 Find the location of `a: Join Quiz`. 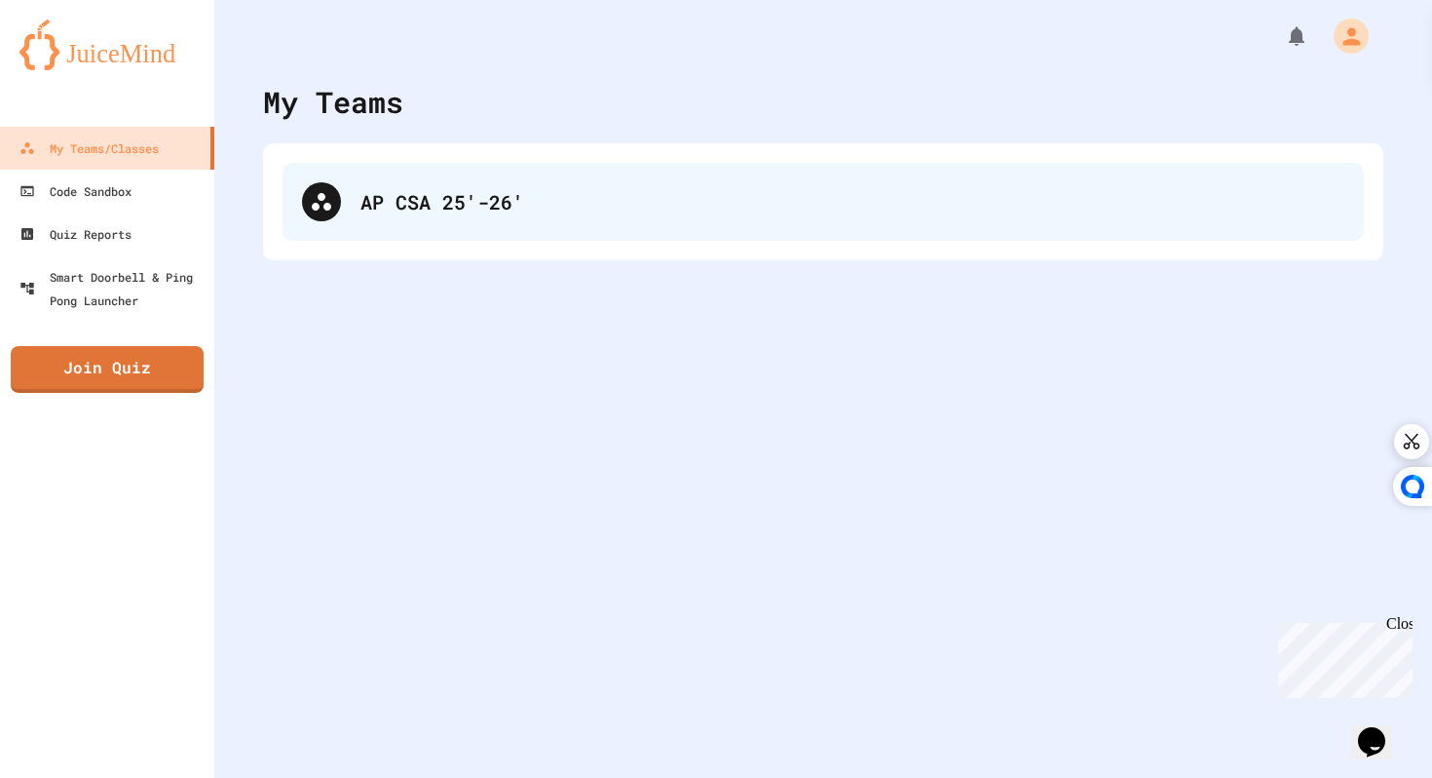

a: Join Quiz is located at coordinates (107, 369).